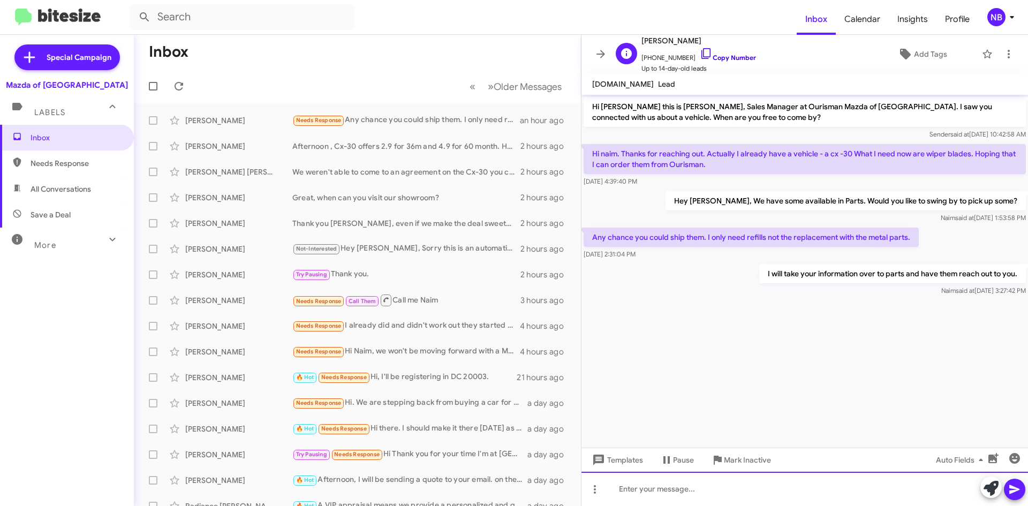 The height and width of the screenshot is (506, 1028). Describe the element at coordinates (546, 120) in the screenshot. I see `div: an hour ago` at that location.